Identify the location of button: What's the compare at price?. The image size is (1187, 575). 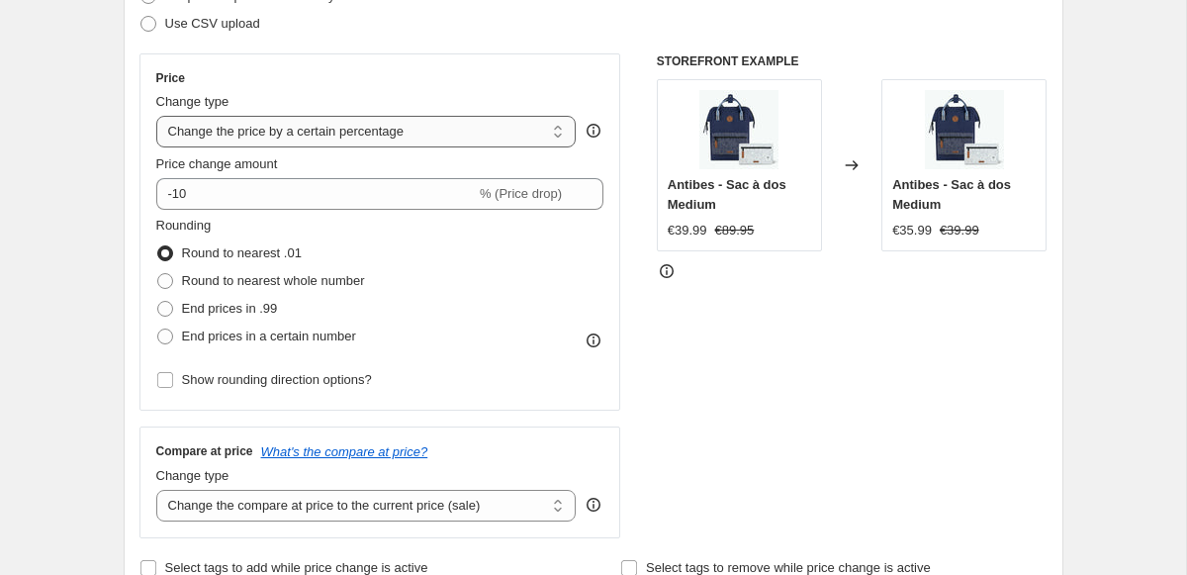
(344, 451).